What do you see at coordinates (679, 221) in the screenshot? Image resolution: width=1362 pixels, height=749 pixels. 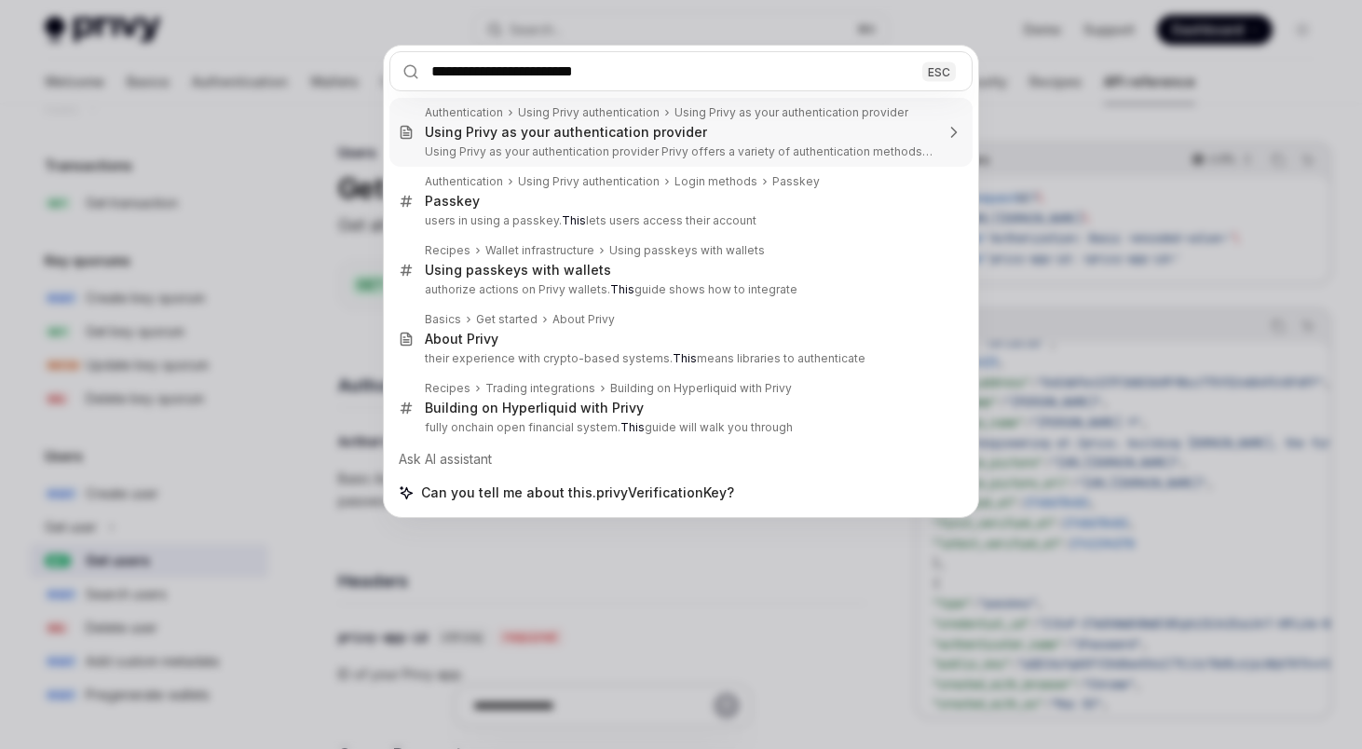 I see `p: users in using a passkey. lets users access their account` at bounding box center [679, 221].